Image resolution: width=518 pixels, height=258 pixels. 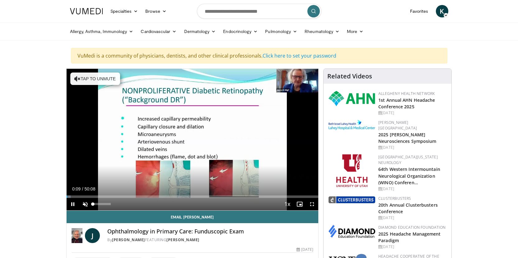 I want to click on h4: Related Videos, so click(x=350, y=76).